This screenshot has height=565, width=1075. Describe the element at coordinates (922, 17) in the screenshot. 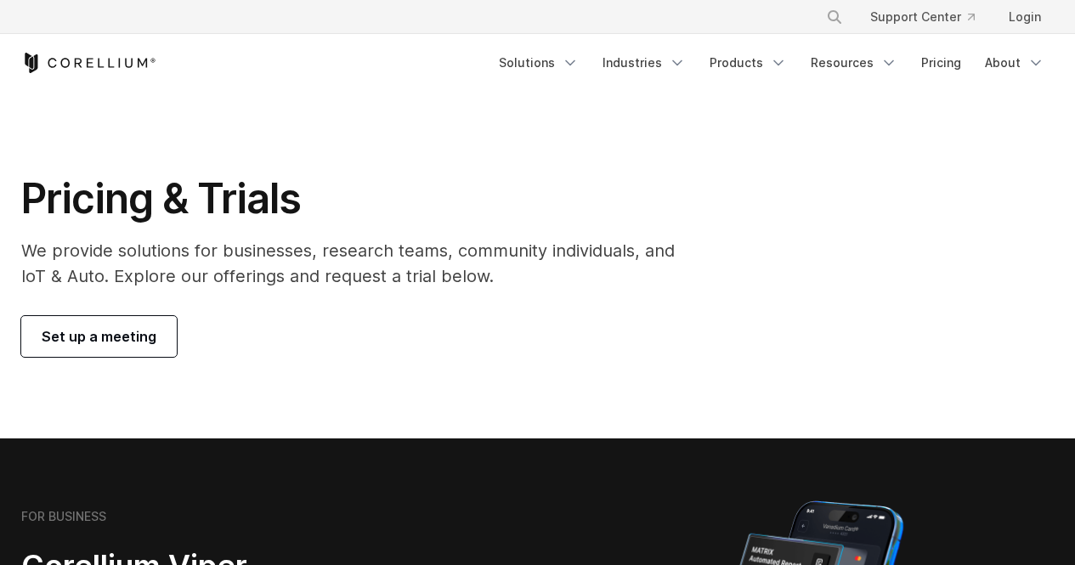

I see `a: Support Center` at that location.